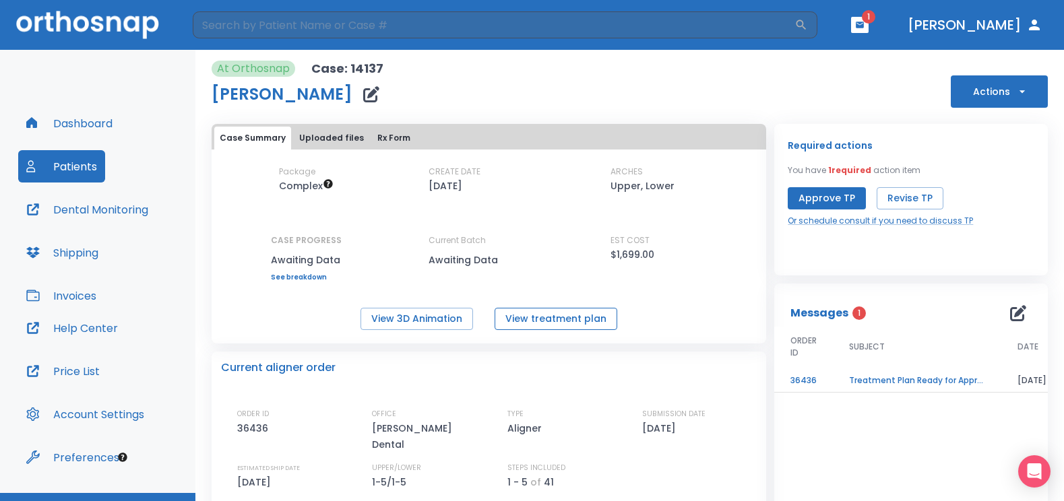 This screenshot has height=501, width=1064. I want to click on a: Or schedule consult if you need to discuss TP, so click(880, 221).